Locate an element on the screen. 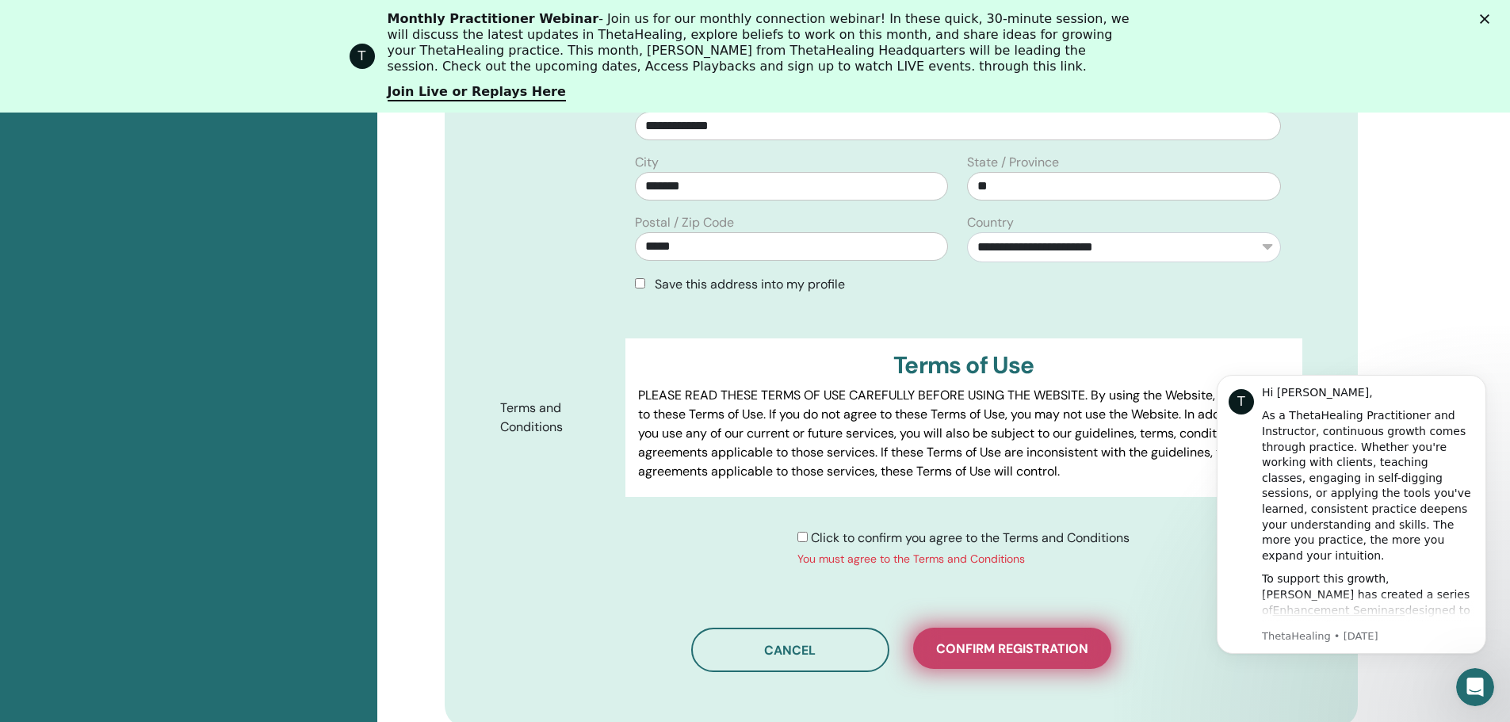 The height and width of the screenshot is (722, 1510). h3: Terms of Use is located at coordinates (963, 365).